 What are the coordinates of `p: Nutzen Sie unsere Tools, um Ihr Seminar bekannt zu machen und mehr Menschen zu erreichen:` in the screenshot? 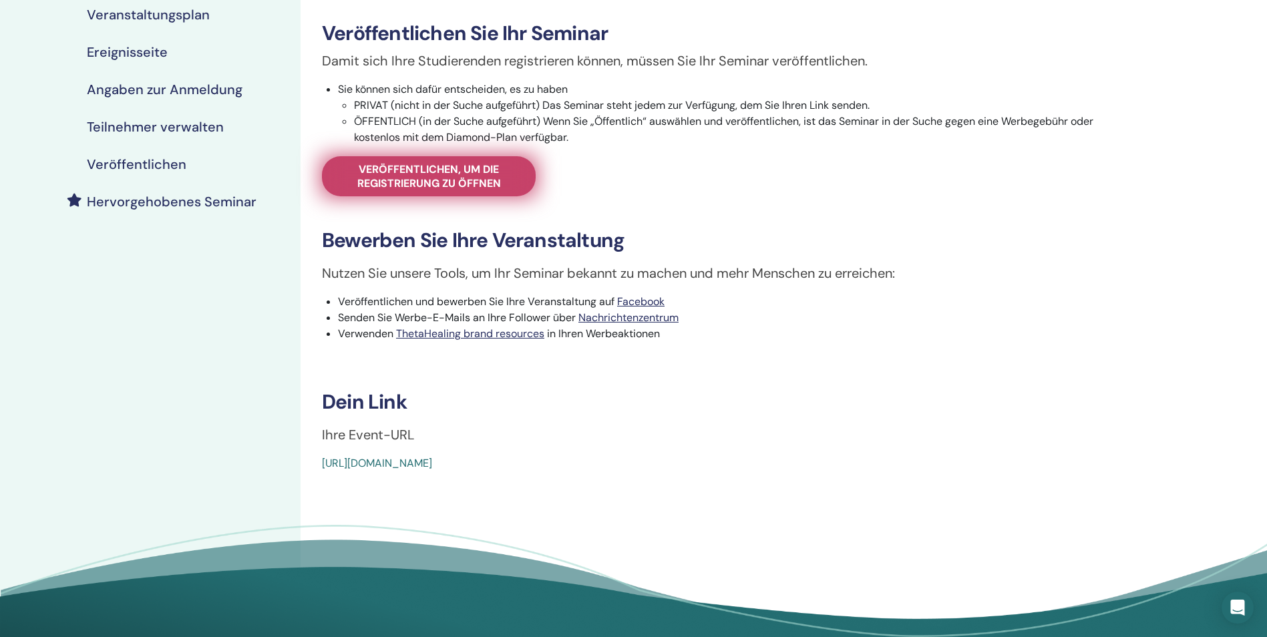 It's located at (723, 273).